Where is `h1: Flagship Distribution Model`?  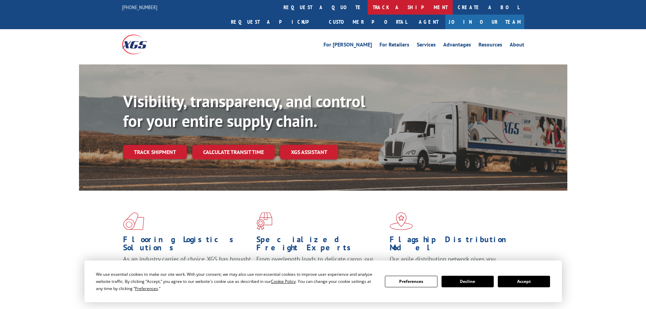 h1: Flagship Distribution Model is located at coordinates (454, 245).